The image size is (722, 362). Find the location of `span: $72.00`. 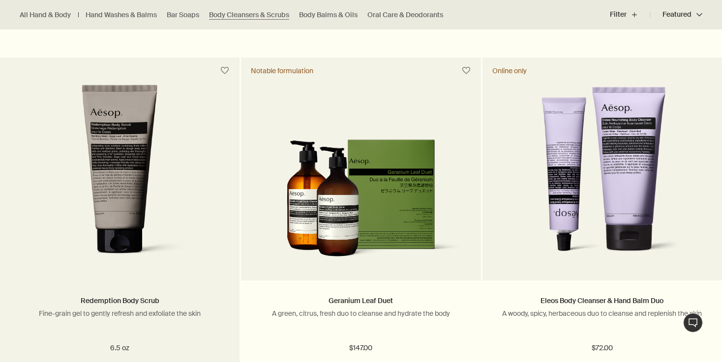

span: $72.00 is located at coordinates (602, 349).